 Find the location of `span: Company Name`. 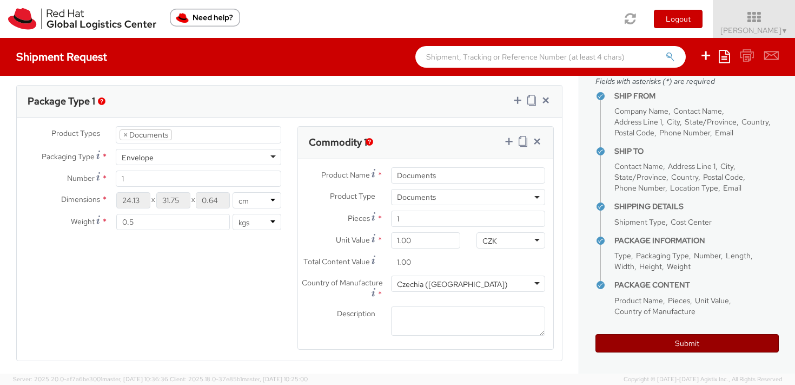

span: Company Name is located at coordinates (642, 111).